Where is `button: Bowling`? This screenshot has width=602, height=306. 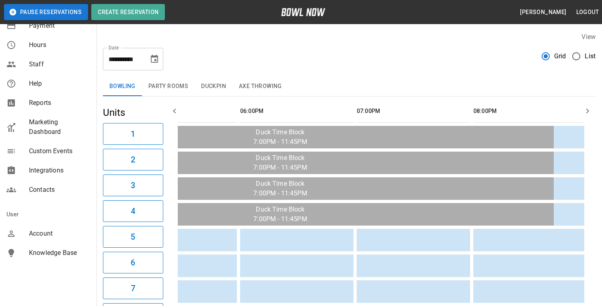 button: Bowling is located at coordinates (122, 86).